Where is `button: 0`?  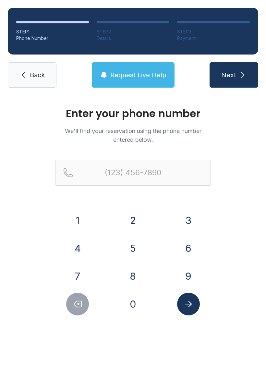
button: 0 is located at coordinates (133, 304).